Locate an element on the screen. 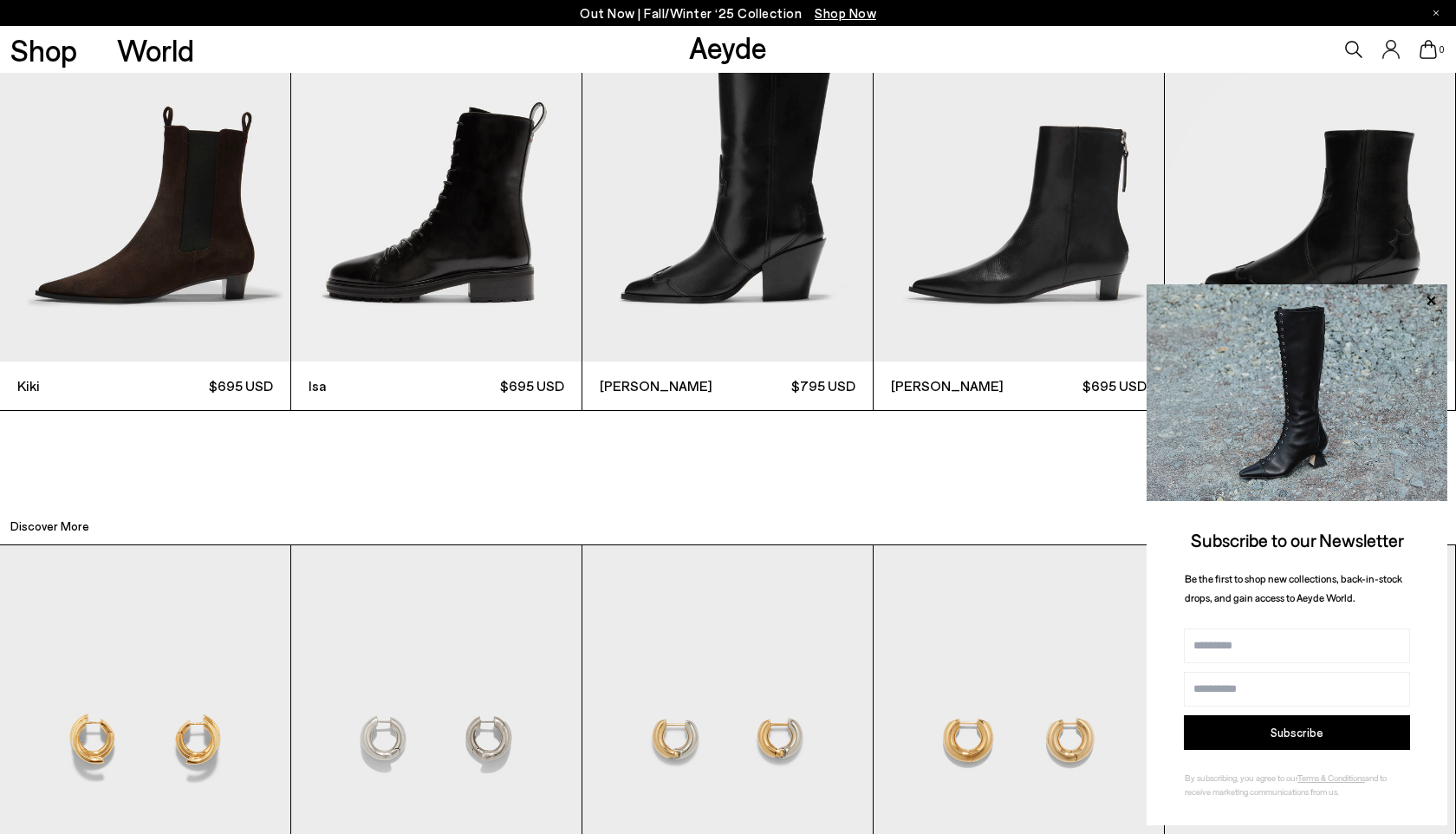 This screenshot has width=1456, height=834. img: 2a6287a1333c9a56320fd6e7b3c4a9a9.jpg is located at coordinates (1297, 393).